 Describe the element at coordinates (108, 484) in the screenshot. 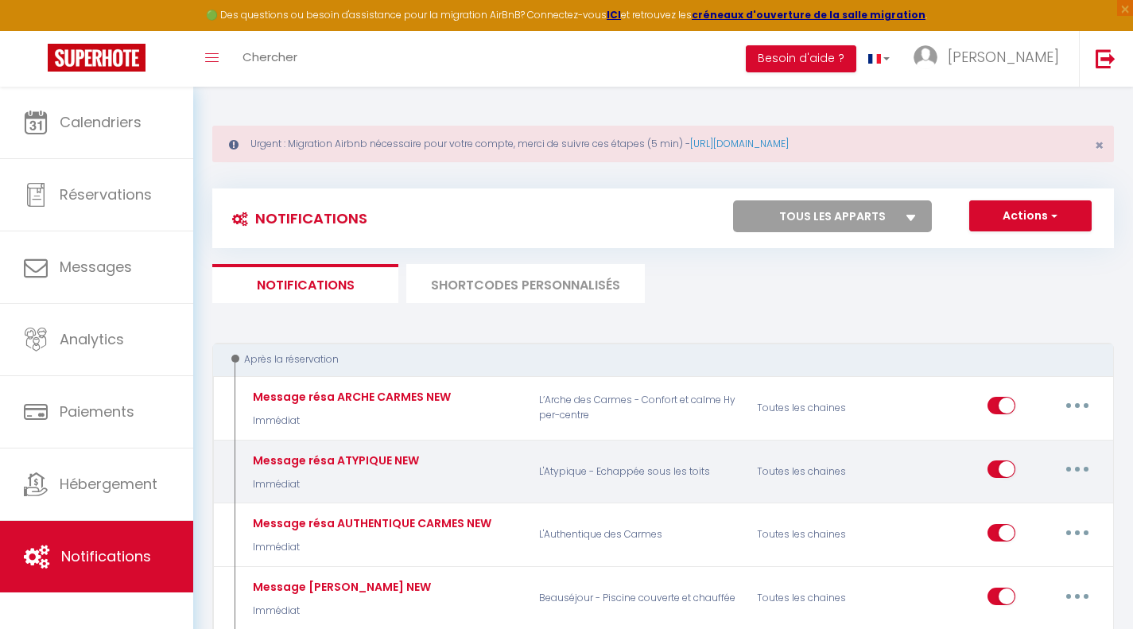

I see `span: Hébergement` at that location.